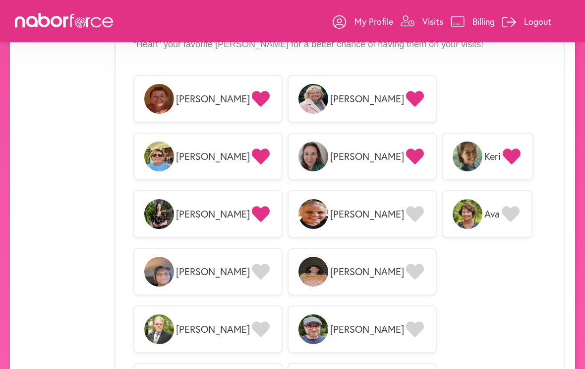 Image resolution: width=585 pixels, height=369 pixels. I want to click on p: My Profile, so click(374, 21).